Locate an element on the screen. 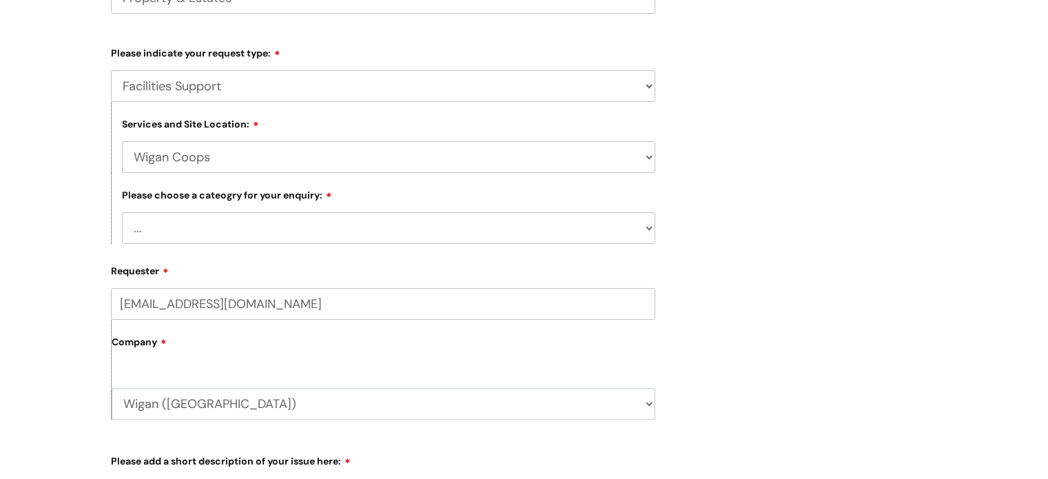  input: Email is located at coordinates (383, 304).